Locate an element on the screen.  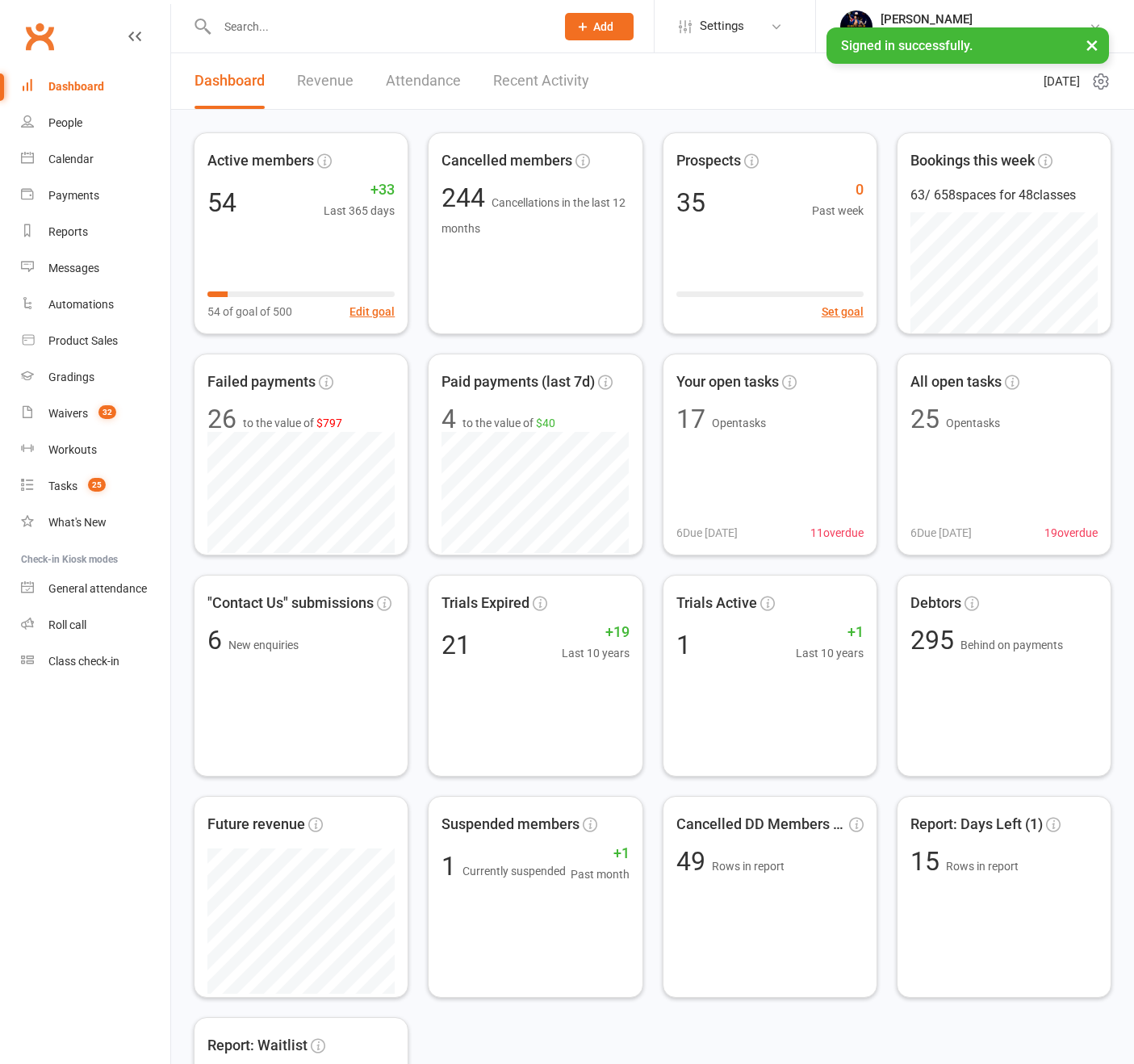
span: Cancelled members is located at coordinates (506, 161).